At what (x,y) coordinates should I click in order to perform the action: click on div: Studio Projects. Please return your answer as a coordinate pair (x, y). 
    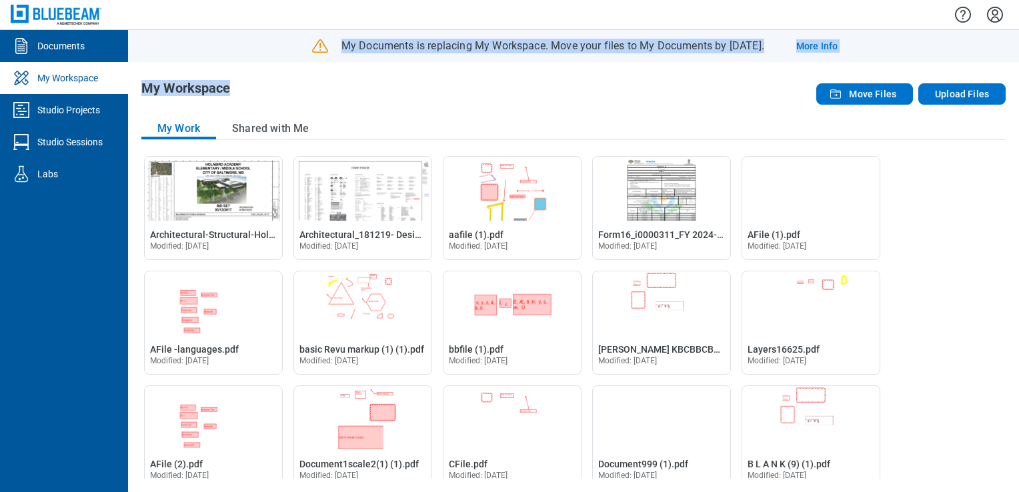
    Looking at the image, I should click on (69, 110).